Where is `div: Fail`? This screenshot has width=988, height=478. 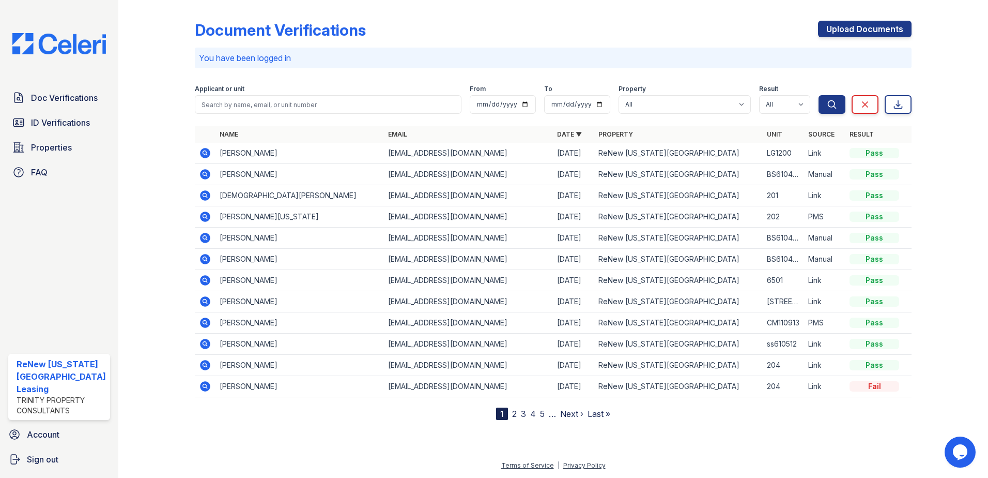
div: Fail is located at coordinates (874, 386).